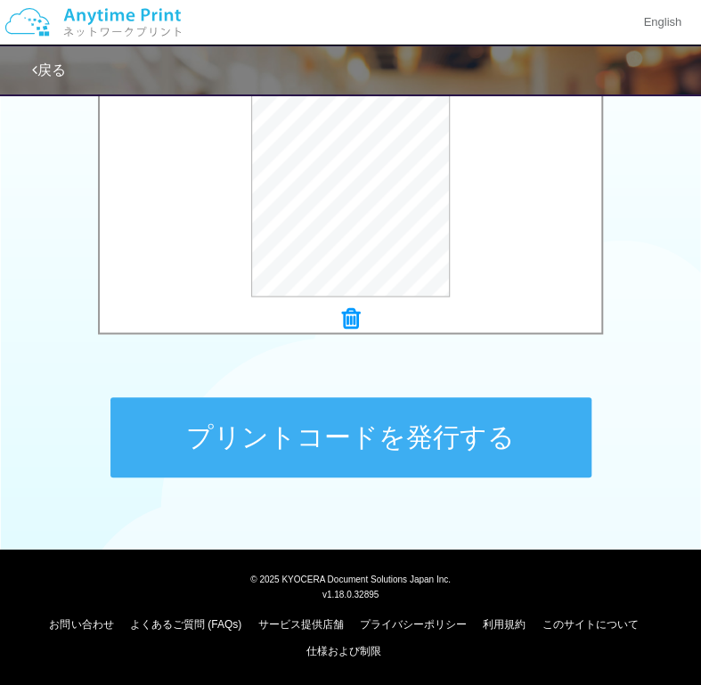 The height and width of the screenshot is (685, 701). What do you see at coordinates (350, 577) in the screenshot?
I see `span: © 2025 KYOCERA Document Solutions Japan Inc.` at bounding box center [350, 577].